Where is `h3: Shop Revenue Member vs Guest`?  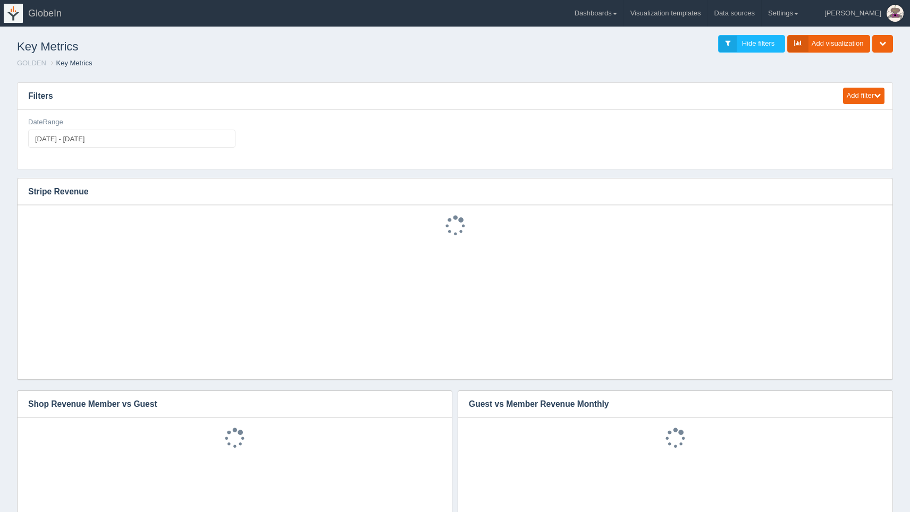
h3: Shop Revenue Member vs Guest is located at coordinates (226, 405).